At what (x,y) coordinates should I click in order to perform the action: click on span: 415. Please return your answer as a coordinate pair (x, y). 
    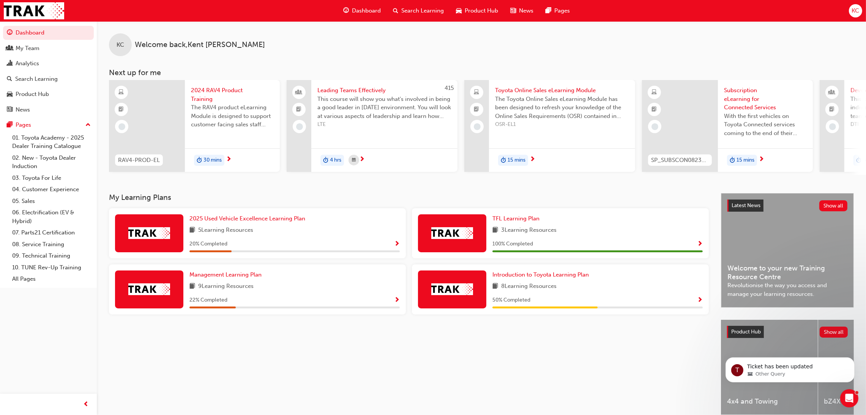
    Looking at the image, I should click on (449, 88).